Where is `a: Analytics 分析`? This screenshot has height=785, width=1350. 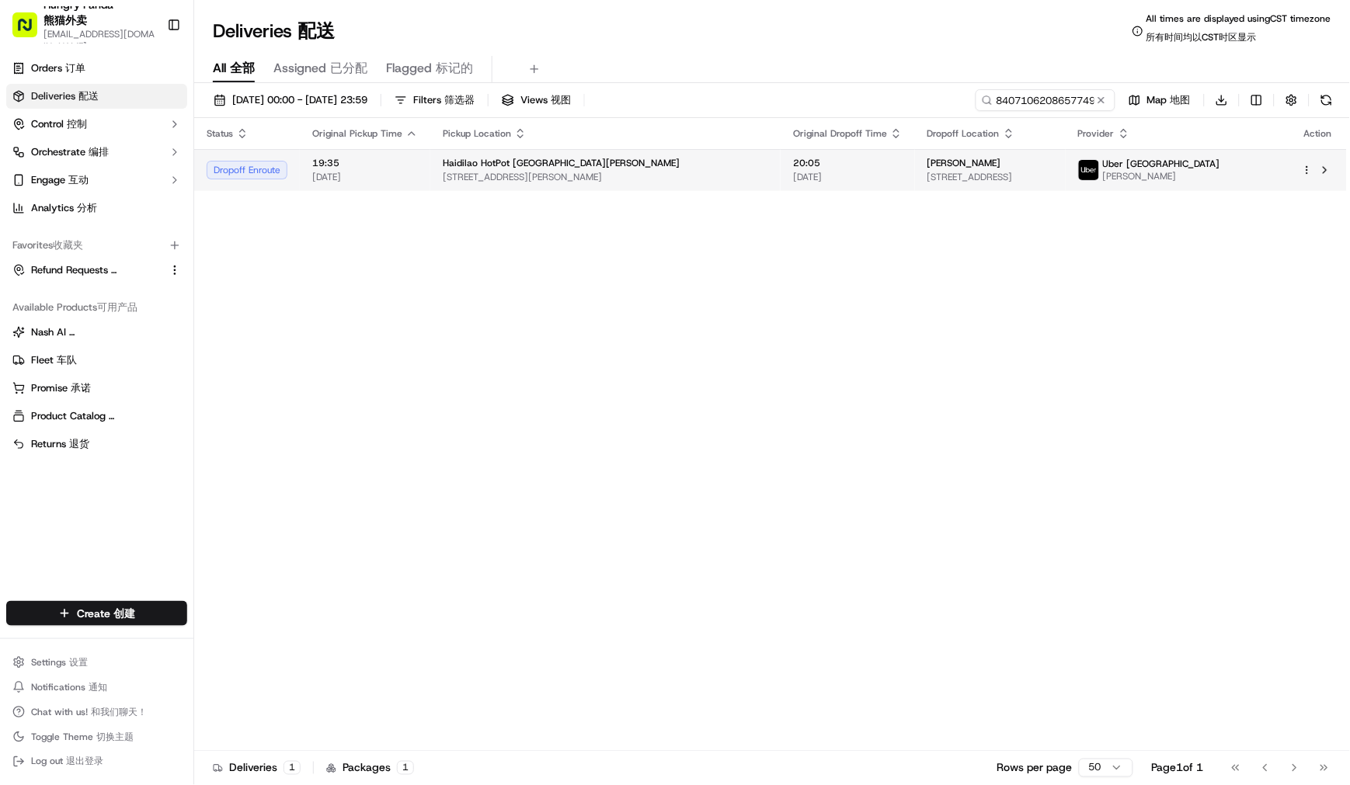 a: Analytics 分析 is located at coordinates (96, 208).